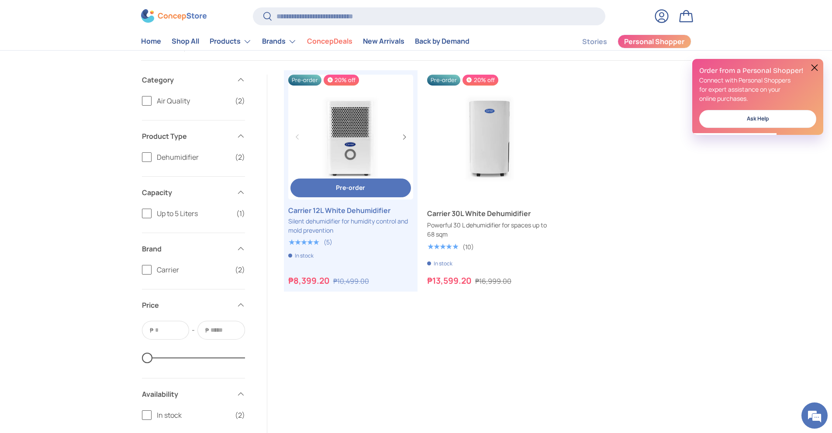 Image resolution: width=832 pixels, height=433 pixels. I want to click on a: Personal Shopper, so click(654, 42).